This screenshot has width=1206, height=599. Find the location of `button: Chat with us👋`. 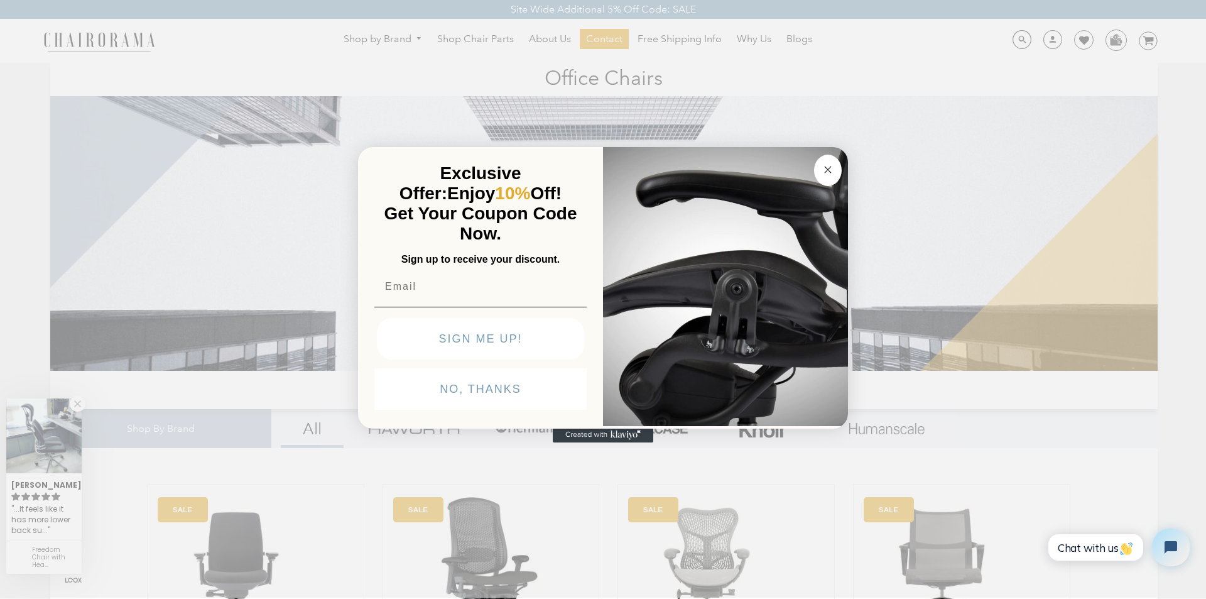

button: Chat with us👋 is located at coordinates (57, 30).